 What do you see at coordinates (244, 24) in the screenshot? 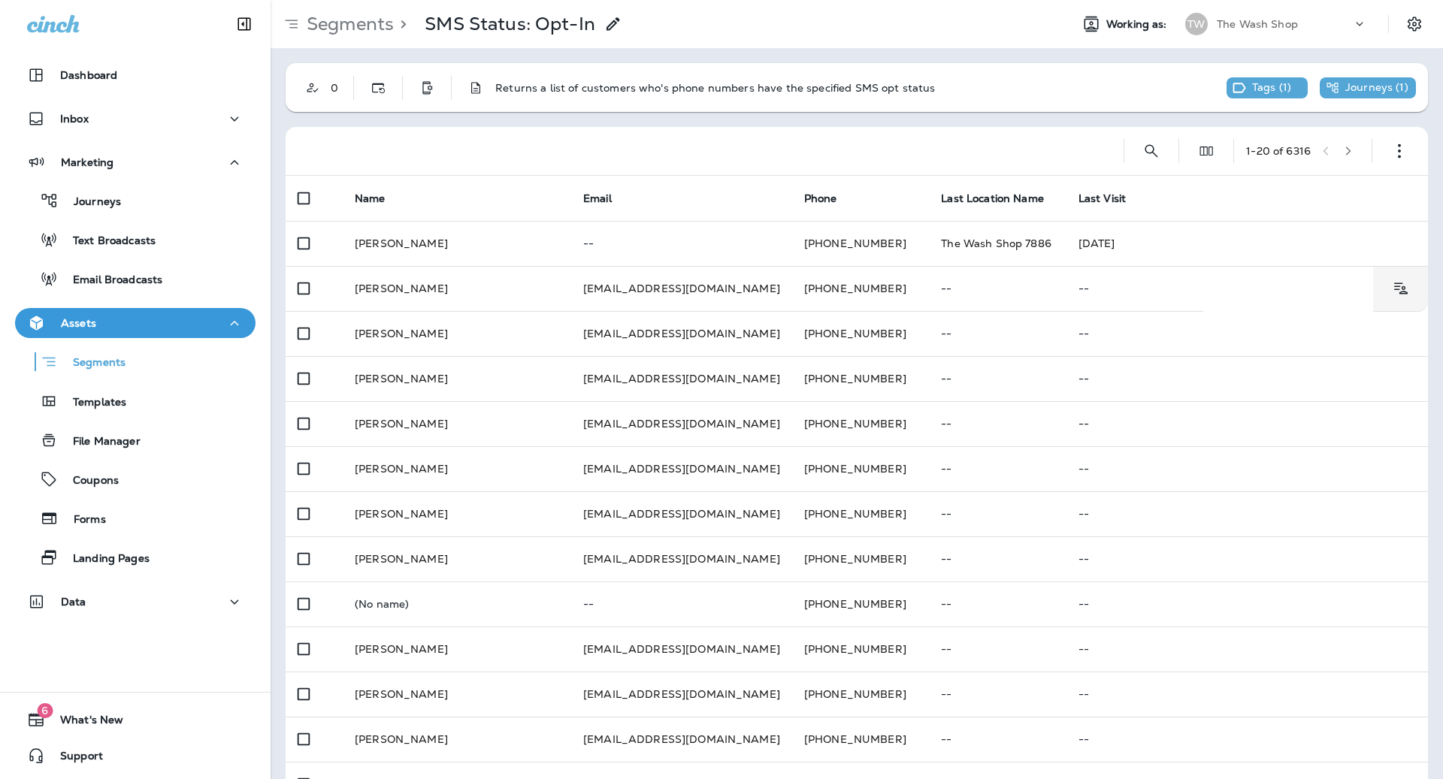
I see `button: Collapse Sidebar` at bounding box center [244, 24].